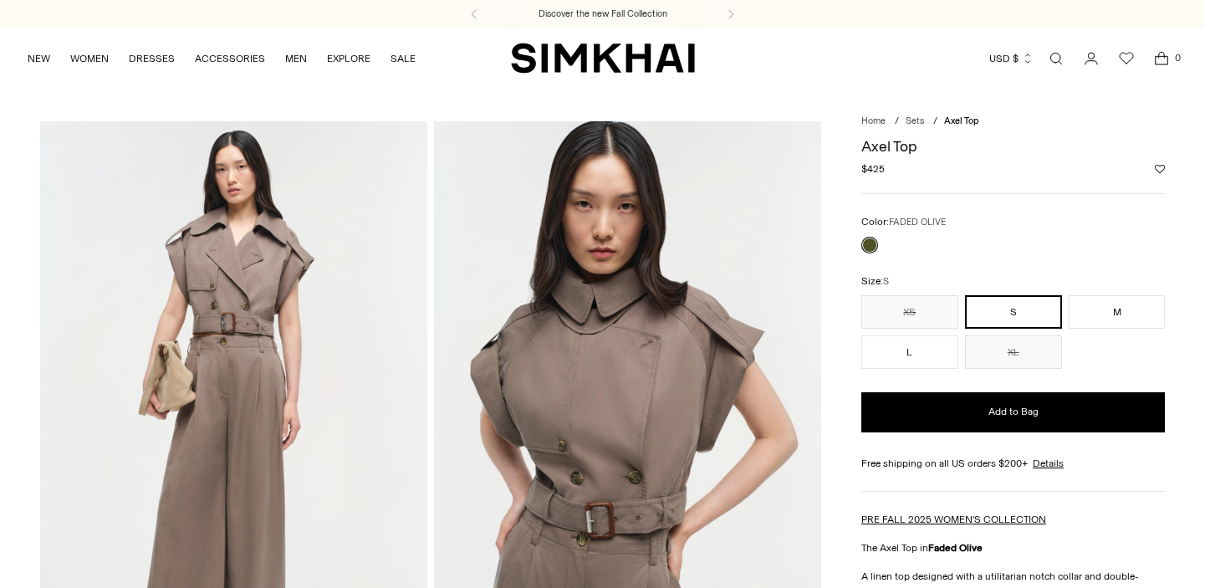  Describe the element at coordinates (403, 59) in the screenshot. I see `a: SALE` at that location.